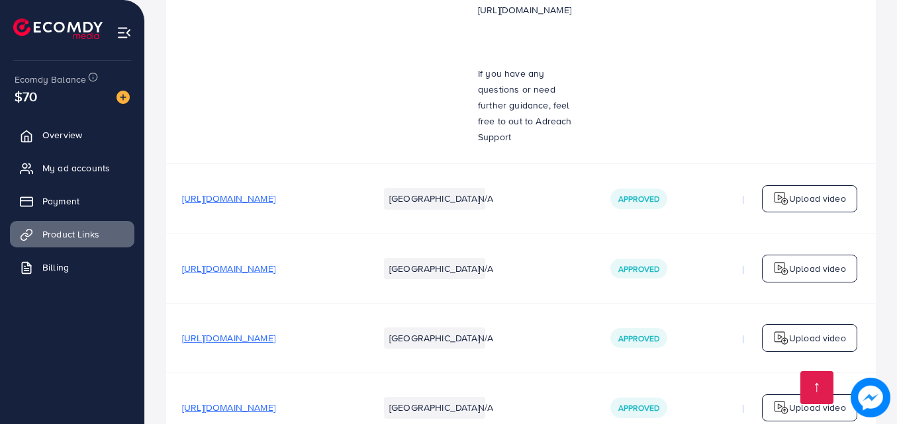 The image size is (897, 424). I want to click on span: Payment, so click(61, 201).